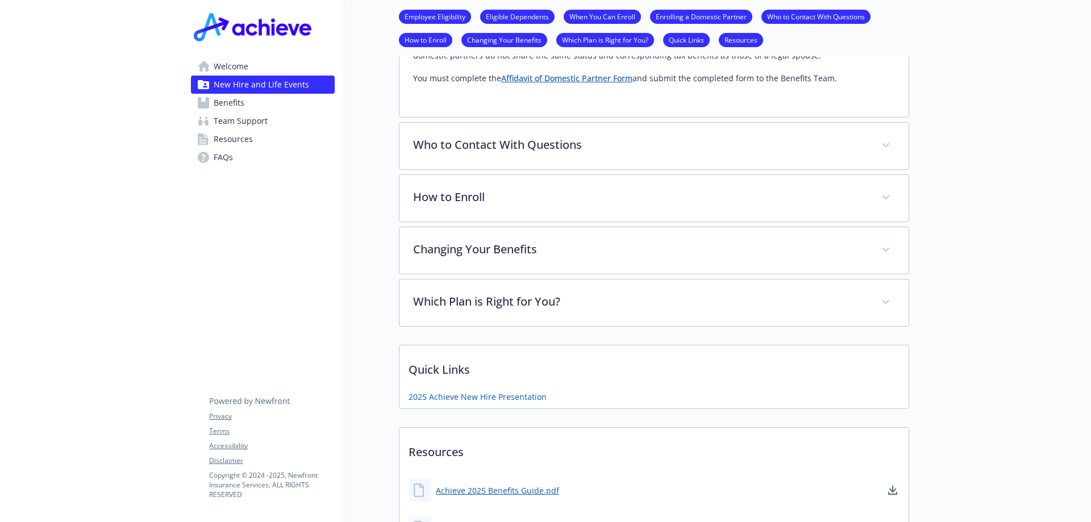 The width and height of the screenshot is (1091, 522). What do you see at coordinates (640, 302) in the screenshot?
I see `p: Which Plan is Right for You?` at bounding box center [640, 302].